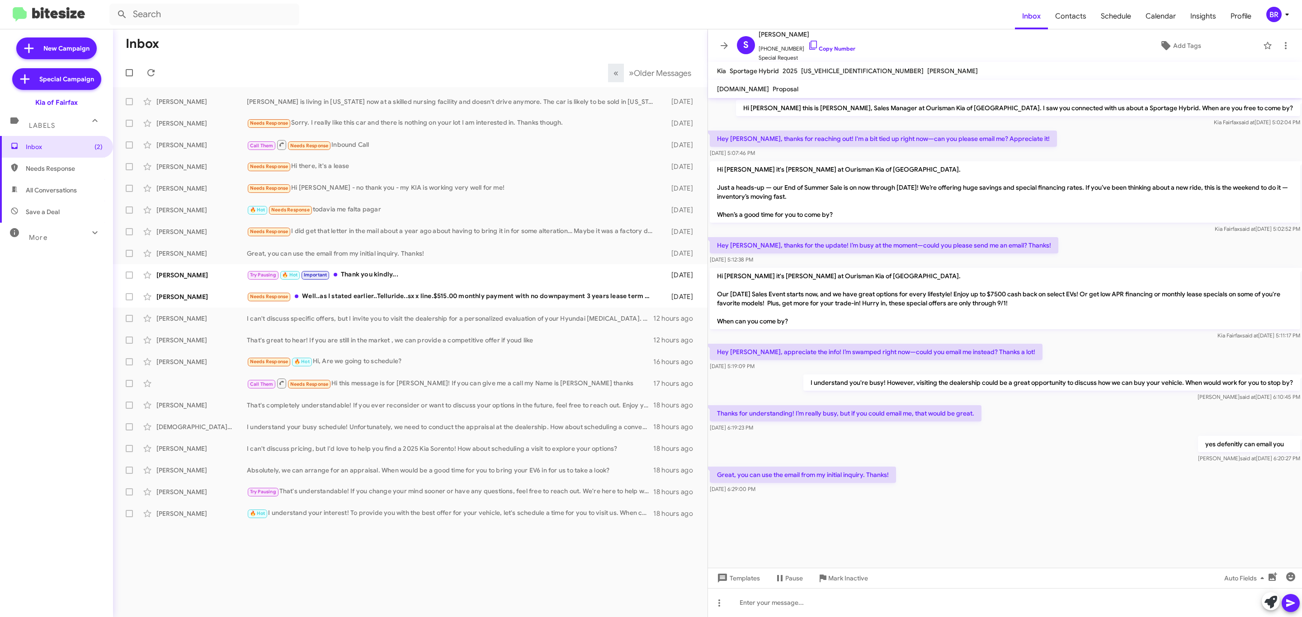  What do you see at coordinates (450, 449) in the screenshot?
I see `div: I can't discuss pricing, but I'd love to help you find a 2025 Kia Sorento! How about scheduling a...` at bounding box center [450, 449].